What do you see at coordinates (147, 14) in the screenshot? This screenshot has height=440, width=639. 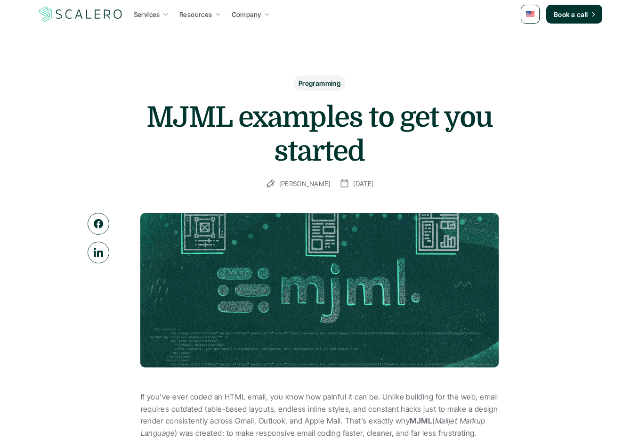 I see `p: Services` at bounding box center [147, 14].